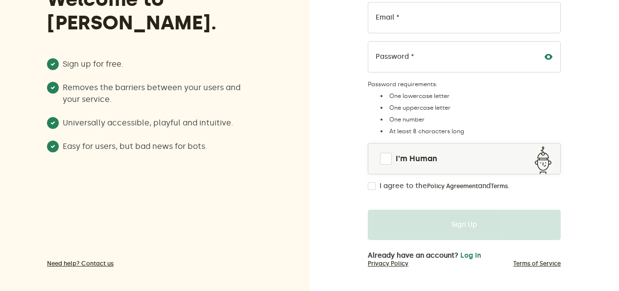 The width and height of the screenshot is (619, 291). I want to click on input: Email *, so click(465, 18).